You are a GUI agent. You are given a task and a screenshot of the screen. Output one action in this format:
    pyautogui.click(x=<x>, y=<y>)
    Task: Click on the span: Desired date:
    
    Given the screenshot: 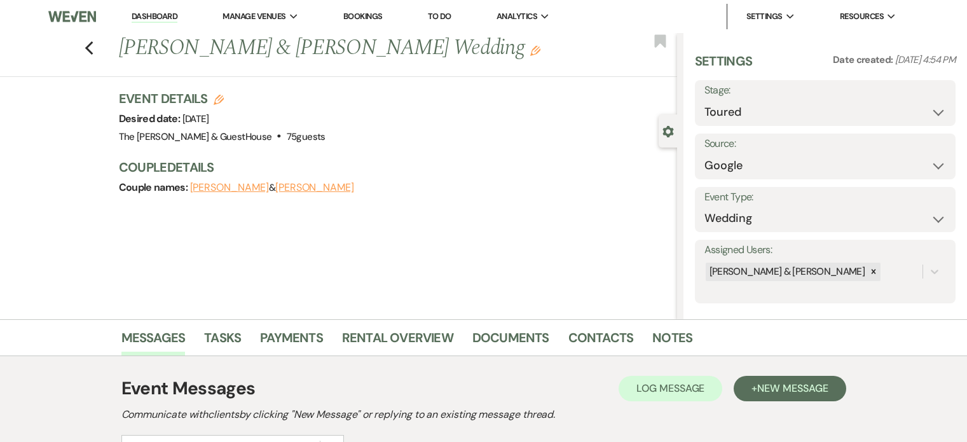 What is the action you would take?
    pyautogui.click(x=151, y=118)
    